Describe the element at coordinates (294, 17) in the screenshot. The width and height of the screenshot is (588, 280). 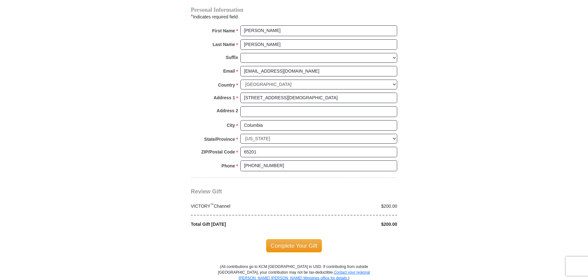
I see `div: Indicates required field` at that location.